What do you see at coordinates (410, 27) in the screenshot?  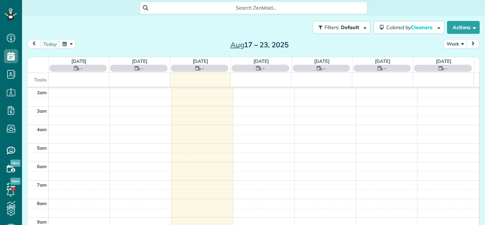 I see `span: Colored by` at bounding box center [410, 27].